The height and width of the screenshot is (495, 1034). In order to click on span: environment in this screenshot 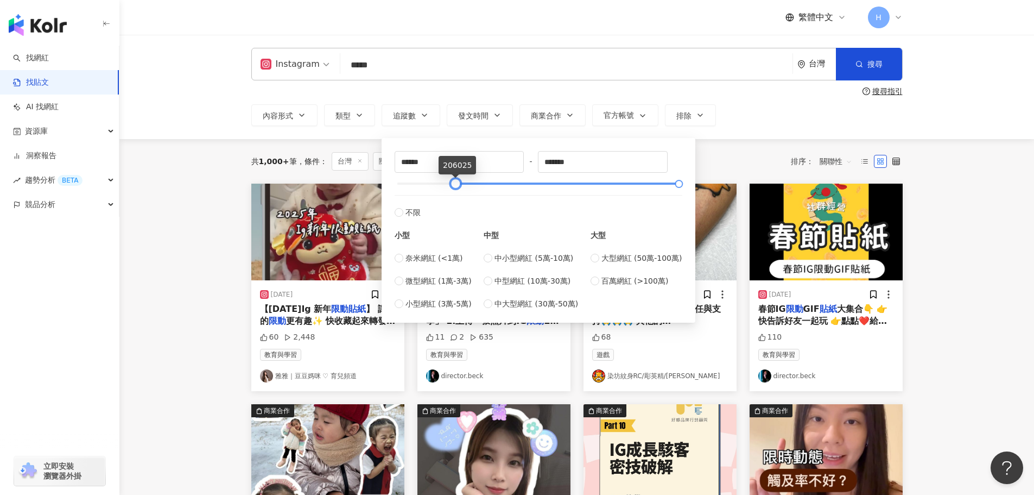, I will do `click(801, 64)`.